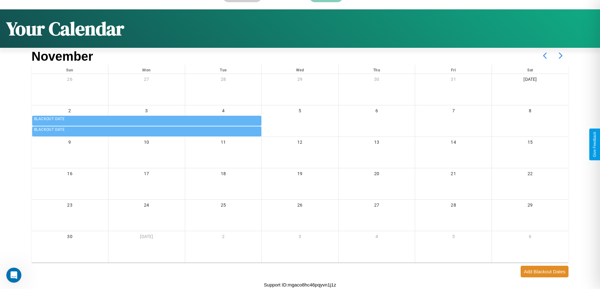 This screenshot has height=289, width=600. Describe the element at coordinates (223, 206) in the screenshot. I see `div: 25` at that location.